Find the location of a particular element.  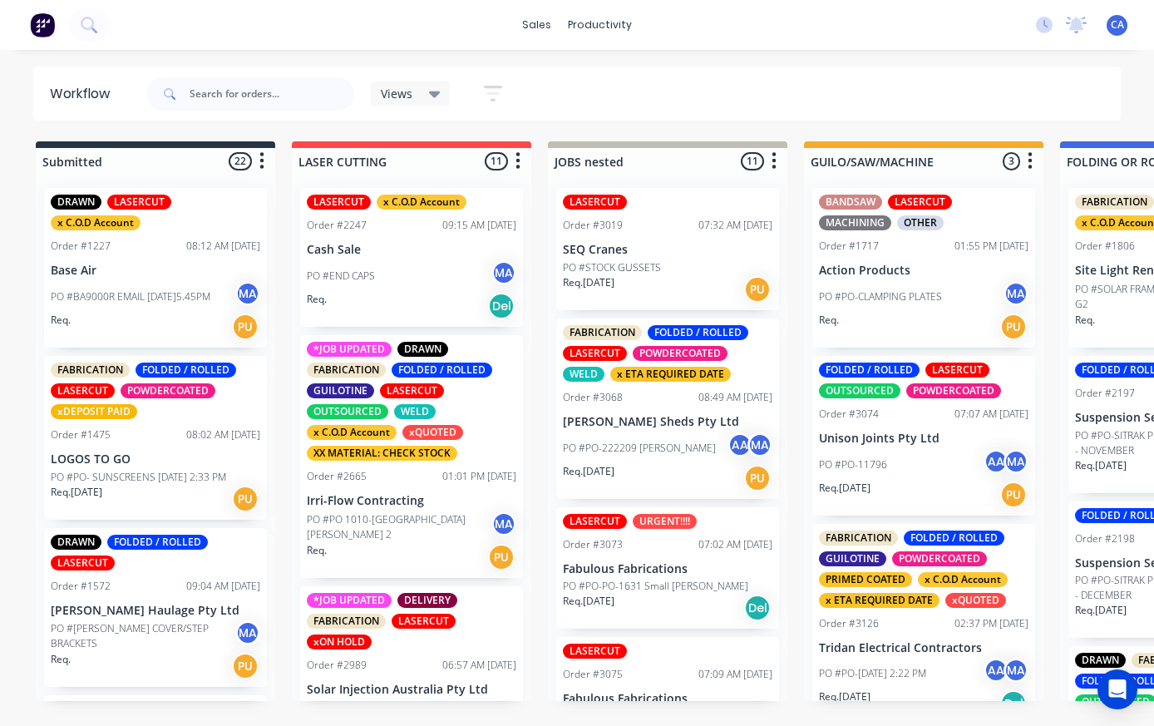

p: SEQ Cranes is located at coordinates (668, 249).